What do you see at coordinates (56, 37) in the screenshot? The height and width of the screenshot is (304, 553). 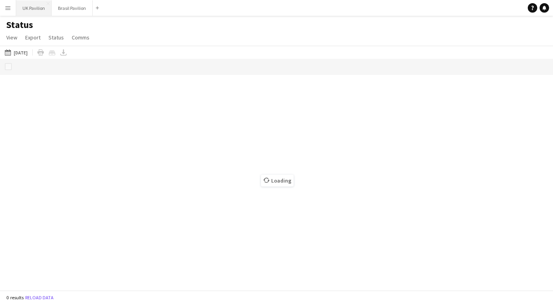 I see `a: Status` at bounding box center [56, 37].